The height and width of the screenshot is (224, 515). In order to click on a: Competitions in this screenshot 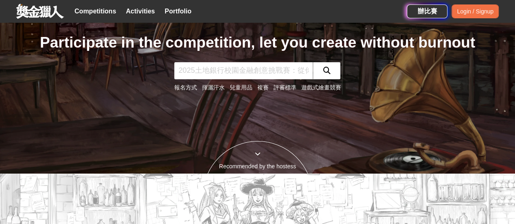, I will do `click(95, 11)`.